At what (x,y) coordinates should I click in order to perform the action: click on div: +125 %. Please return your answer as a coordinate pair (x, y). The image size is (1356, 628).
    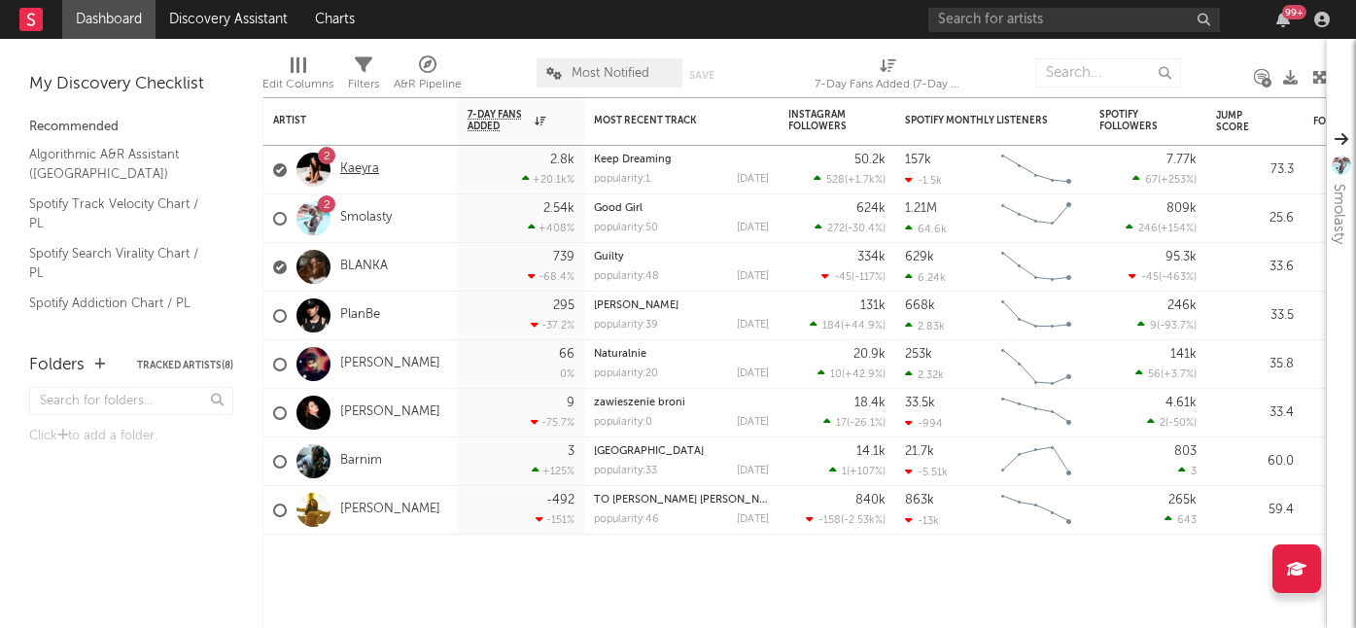
    Looking at the image, I should click on (553, 470).